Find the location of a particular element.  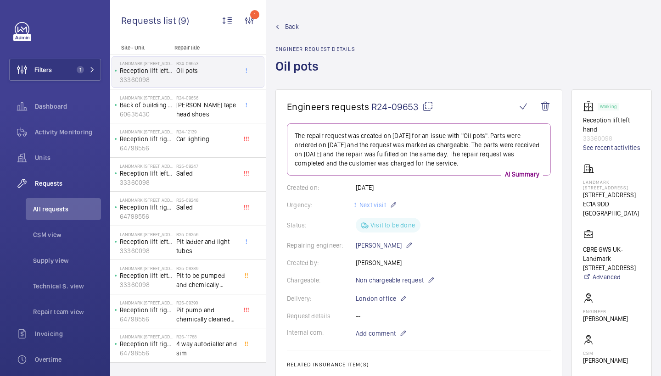

span: All requests is located at coordinates (67, 209).